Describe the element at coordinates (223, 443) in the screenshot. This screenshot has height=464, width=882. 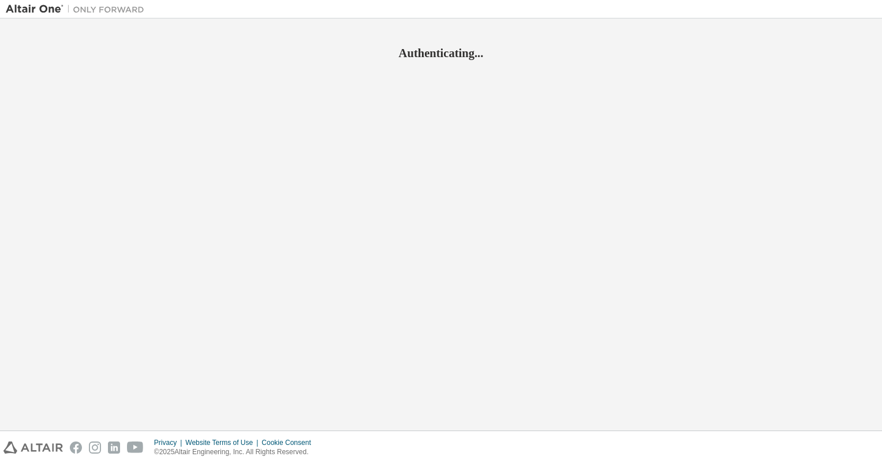
I see `div: Website Terms of Use` at that location.